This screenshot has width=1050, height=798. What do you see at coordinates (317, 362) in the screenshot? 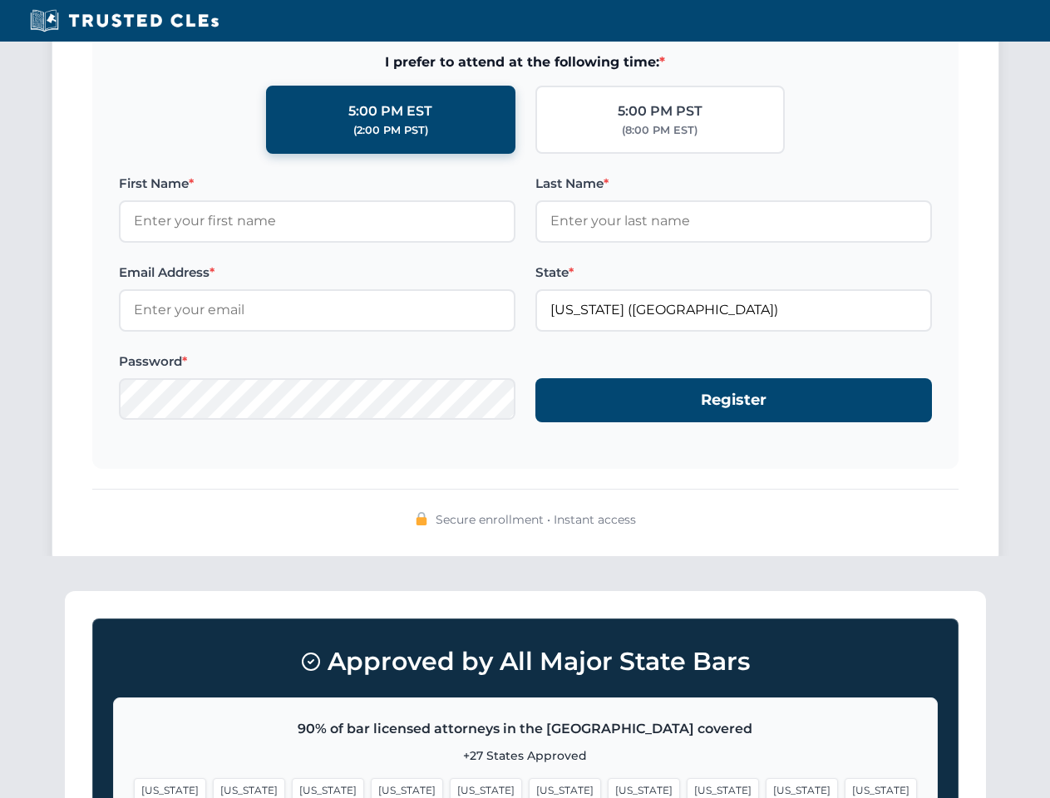
I see `label: Password` at bounding box center [317, 362].